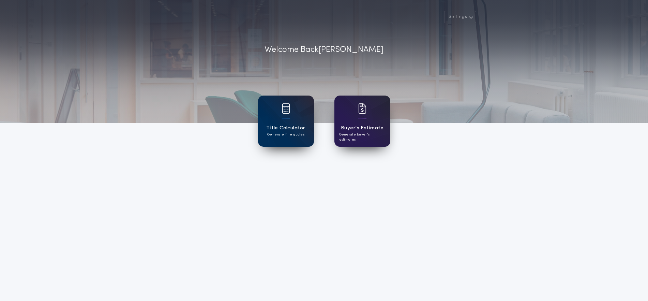 The height and width of the screenshot is (301, 648). I want to click on a: card iconBuyer's EstimateGenerate buyer's estimates, so click(363, 121).